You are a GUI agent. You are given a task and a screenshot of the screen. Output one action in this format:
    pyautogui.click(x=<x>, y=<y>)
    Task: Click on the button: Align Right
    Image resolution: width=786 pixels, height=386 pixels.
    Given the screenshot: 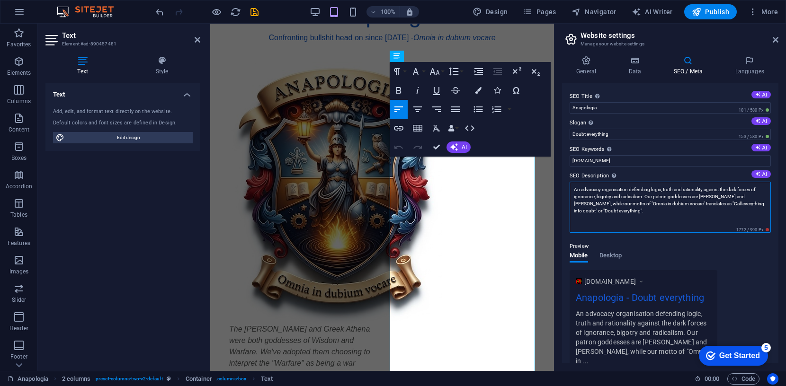 What is the action you would take?
    pyautogui.click(x=437, y=109)
    